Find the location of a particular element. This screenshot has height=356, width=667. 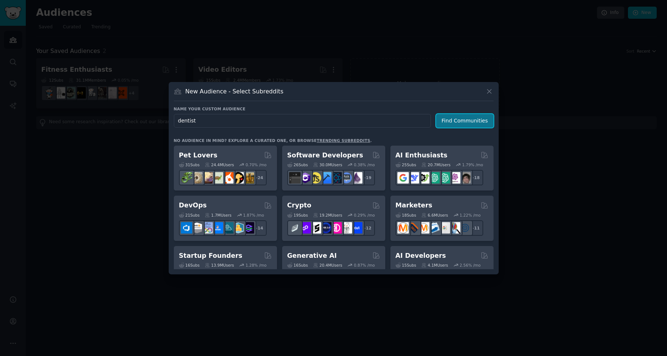

img: ArtificalIntelligence is located at coordinates (465, 178).